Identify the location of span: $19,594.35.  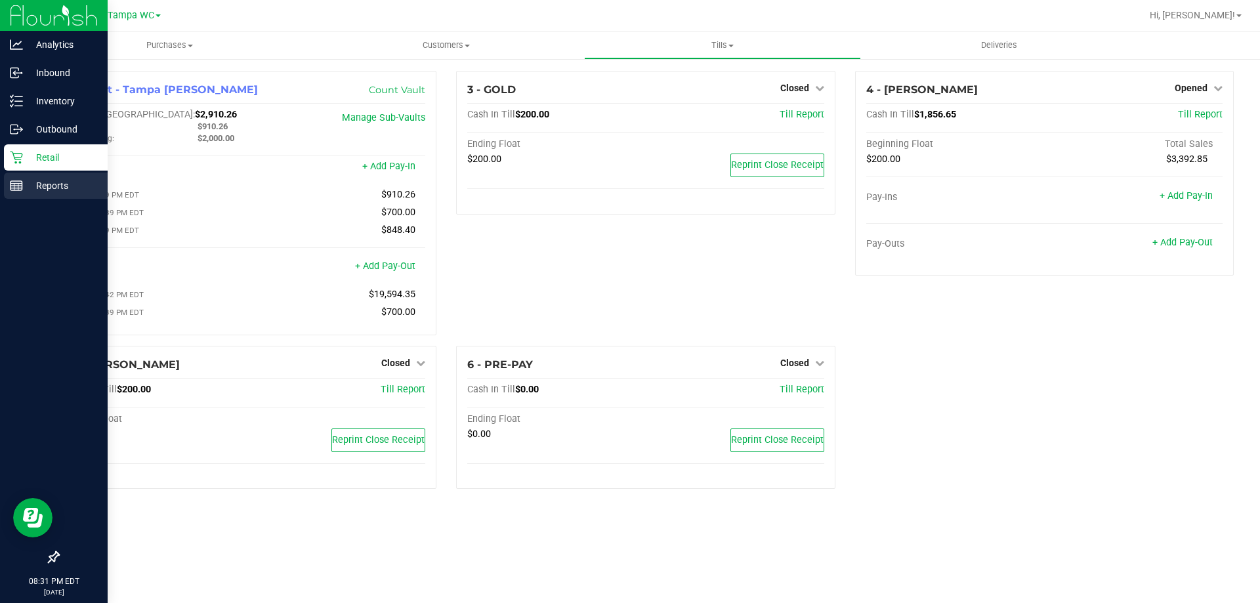
(392, 294).